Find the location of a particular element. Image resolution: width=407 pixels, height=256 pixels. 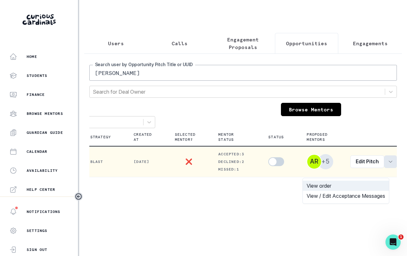

p: Notifications is located at coordinates (43, 212).